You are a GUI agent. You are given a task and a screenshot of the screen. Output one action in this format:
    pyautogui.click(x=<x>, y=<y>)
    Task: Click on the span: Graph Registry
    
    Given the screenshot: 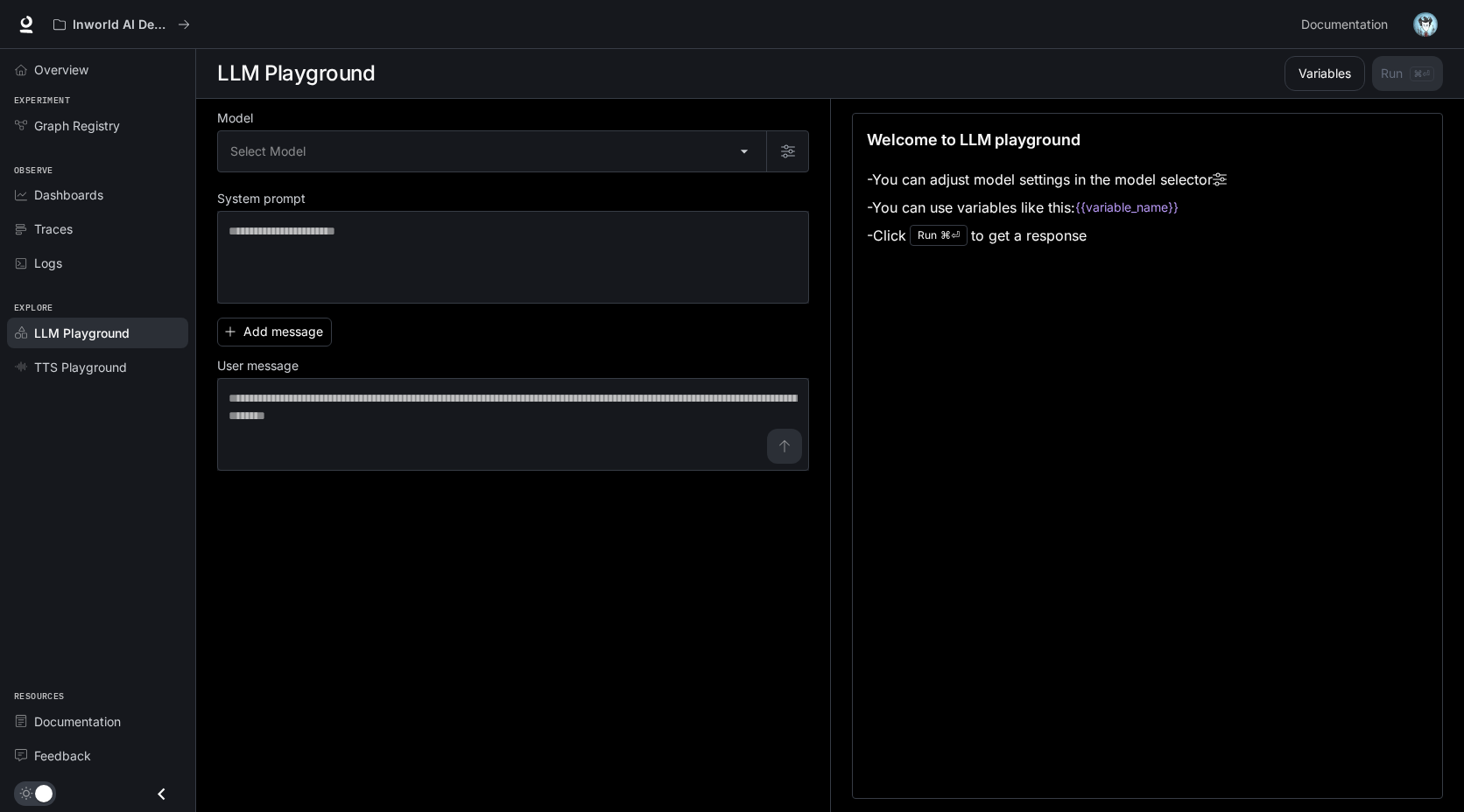 What is the action you would take?
    pyautogui.click(x=77, y=125)
    